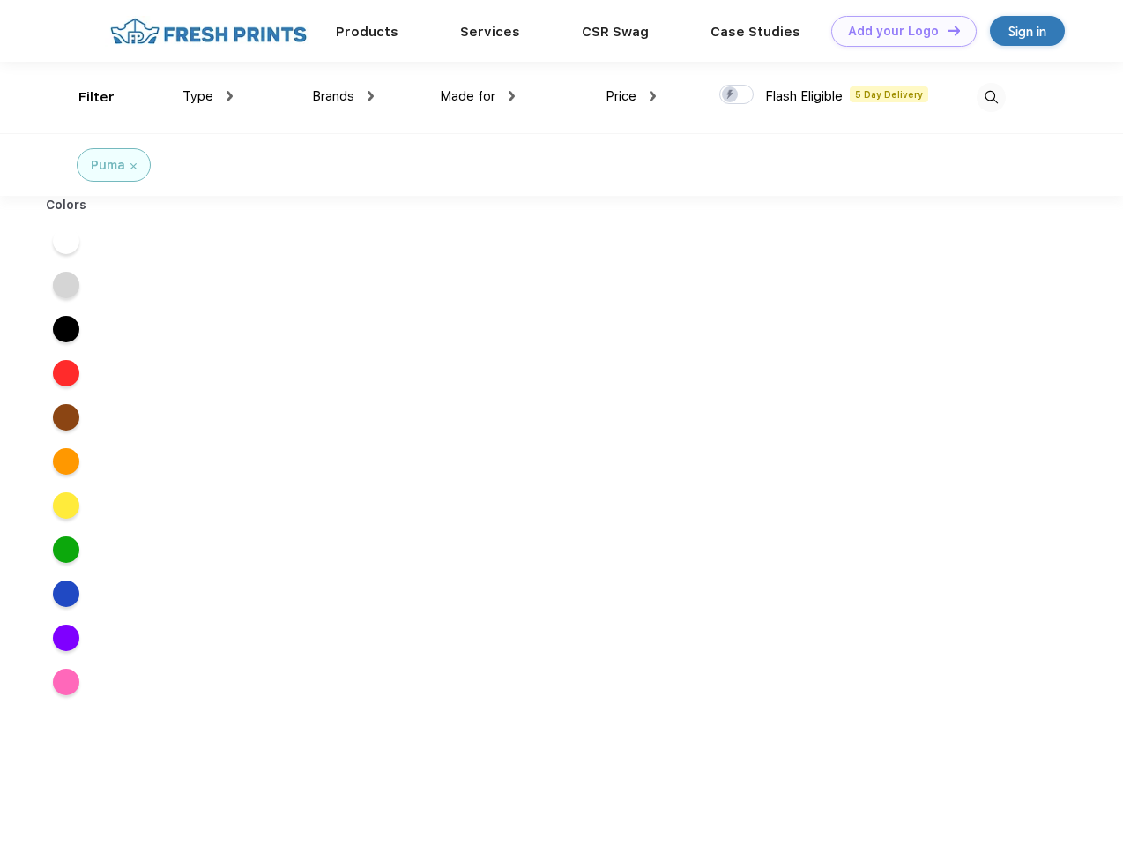  What do you see at coordinates (108, 165) in the screenshot?
I see `div: Puma` at bounding box center [108, 165].